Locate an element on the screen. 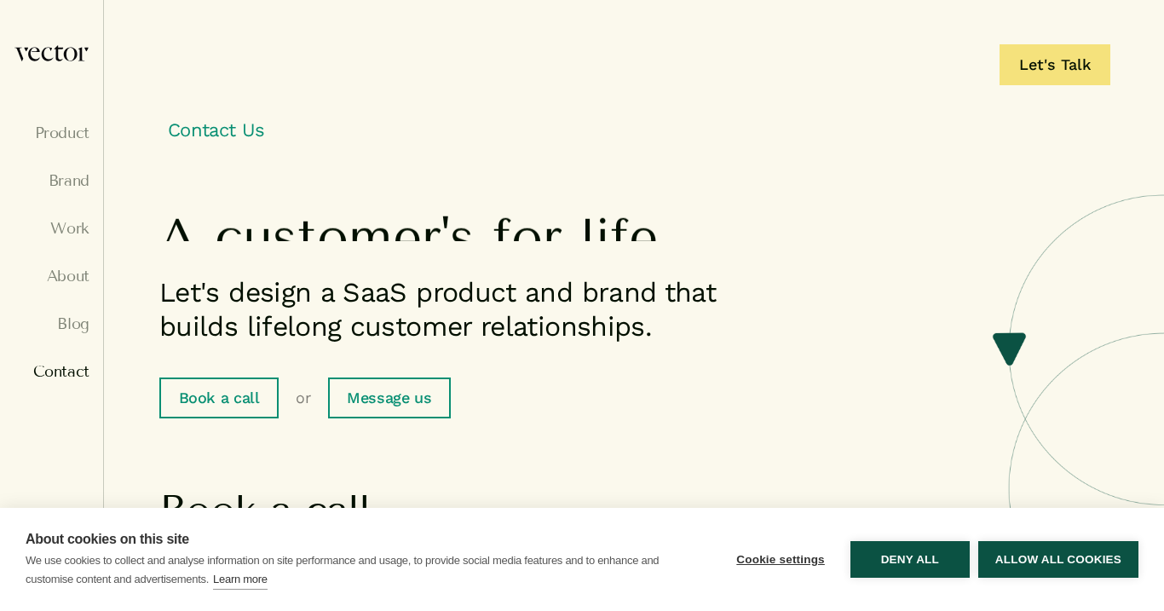 Image resolution: width=1164 pixels, height=611 pixels. h2: Book a call is located at coordinates (634, 511).